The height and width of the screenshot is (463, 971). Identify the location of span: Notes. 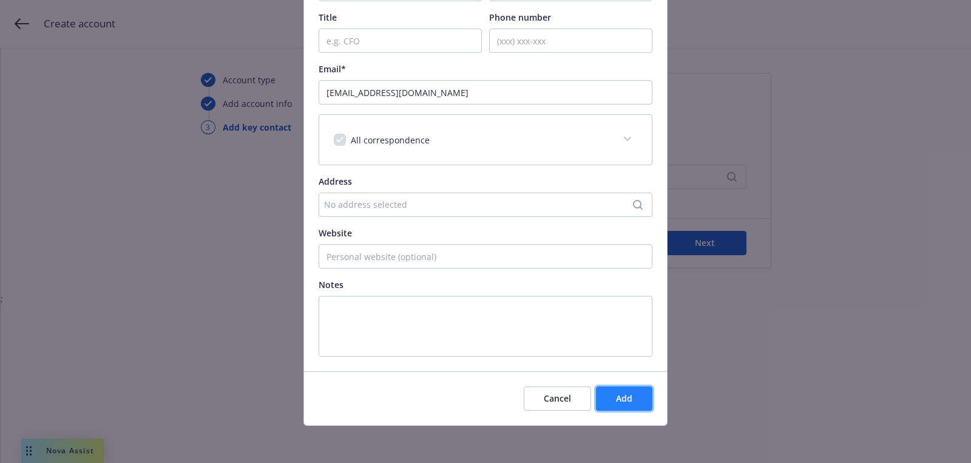
(331, 284).